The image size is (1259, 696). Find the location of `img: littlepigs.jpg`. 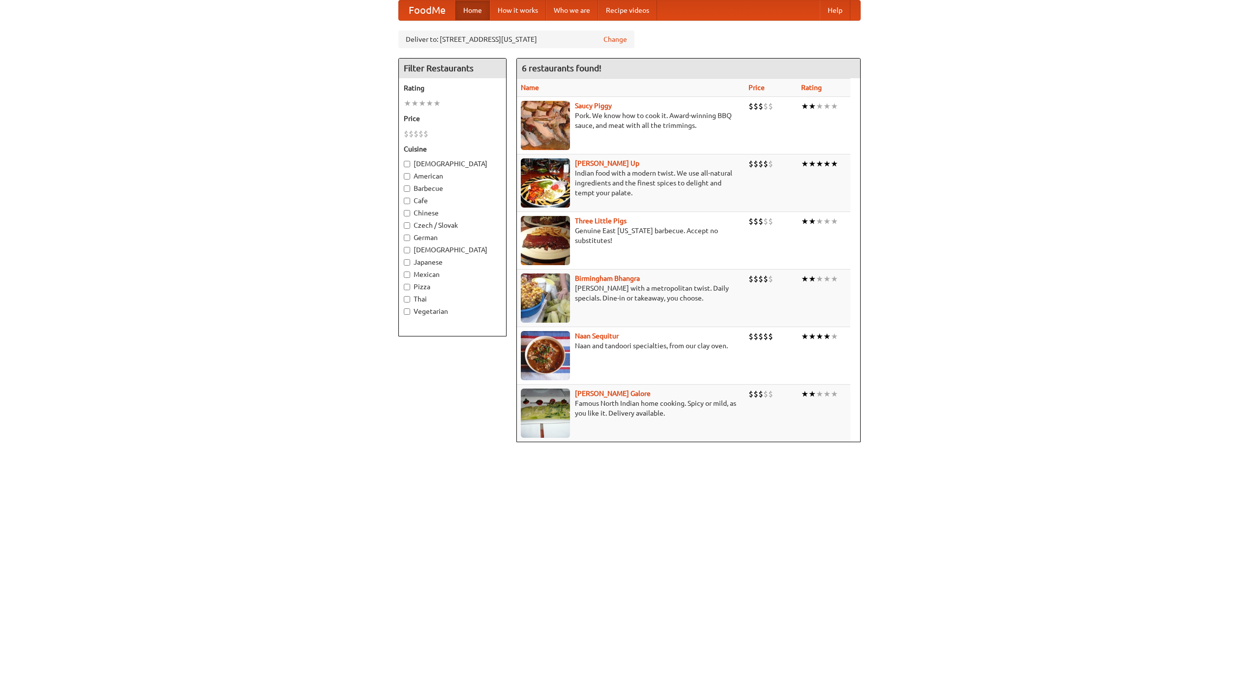

img: littlepigs.jpg is located at coordinates (545, 240).